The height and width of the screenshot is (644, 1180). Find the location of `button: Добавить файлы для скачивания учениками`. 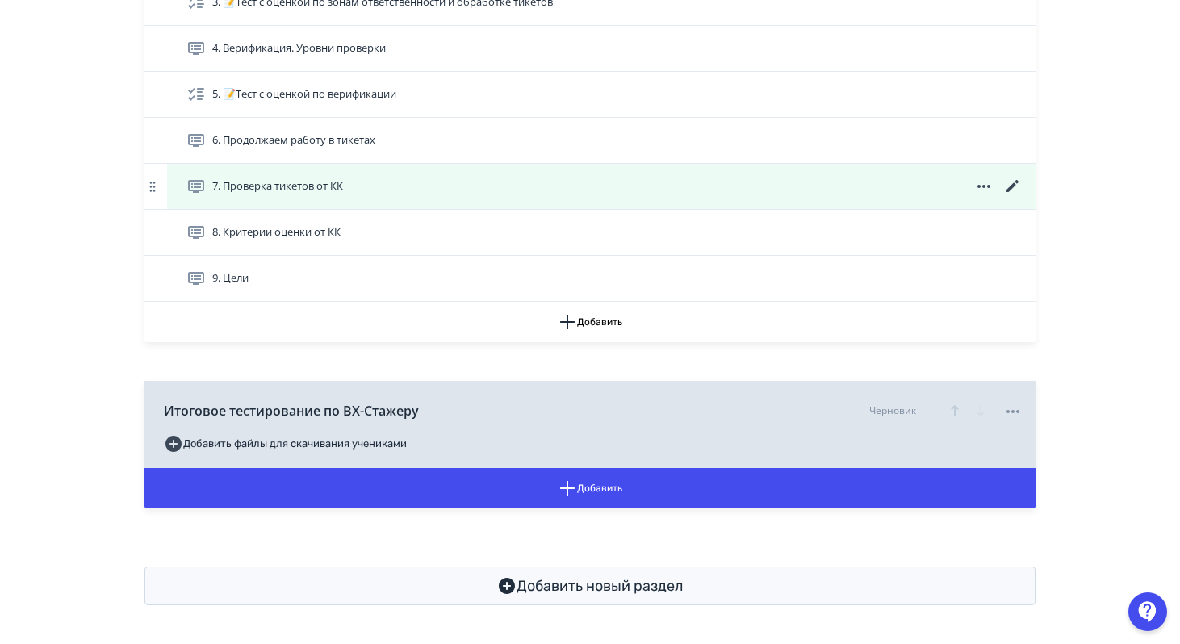

button: Добавить файлы для скачивания учениками is located at coordinates (285, 444).